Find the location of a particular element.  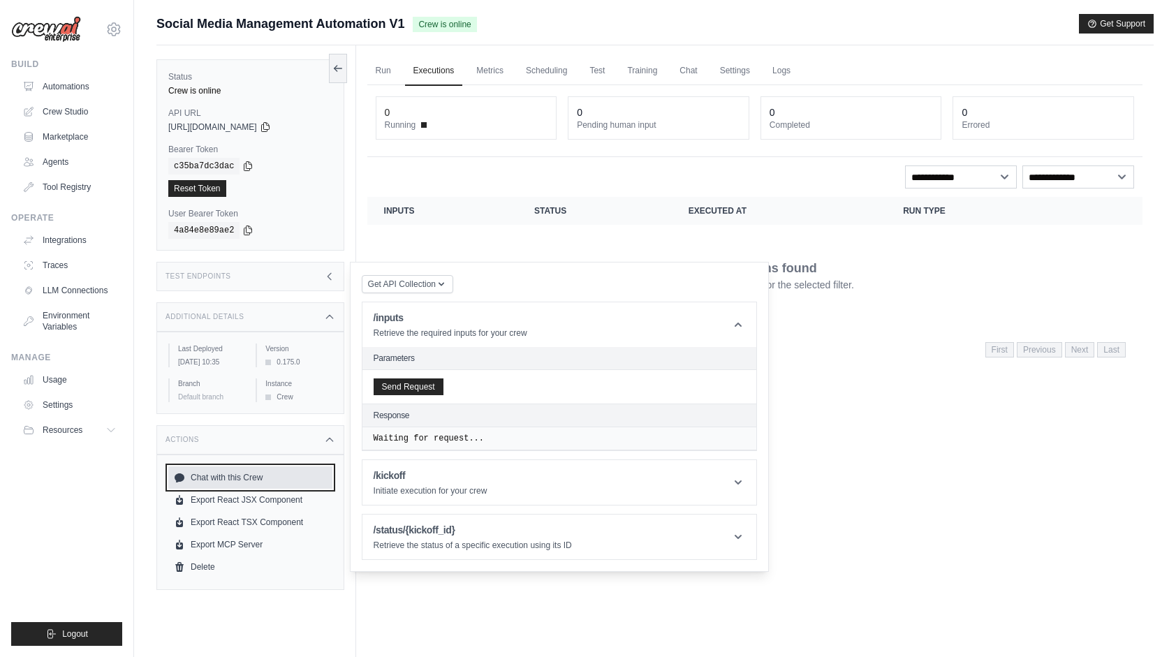

a: LLM Connections is located at coordinates (69, 291).